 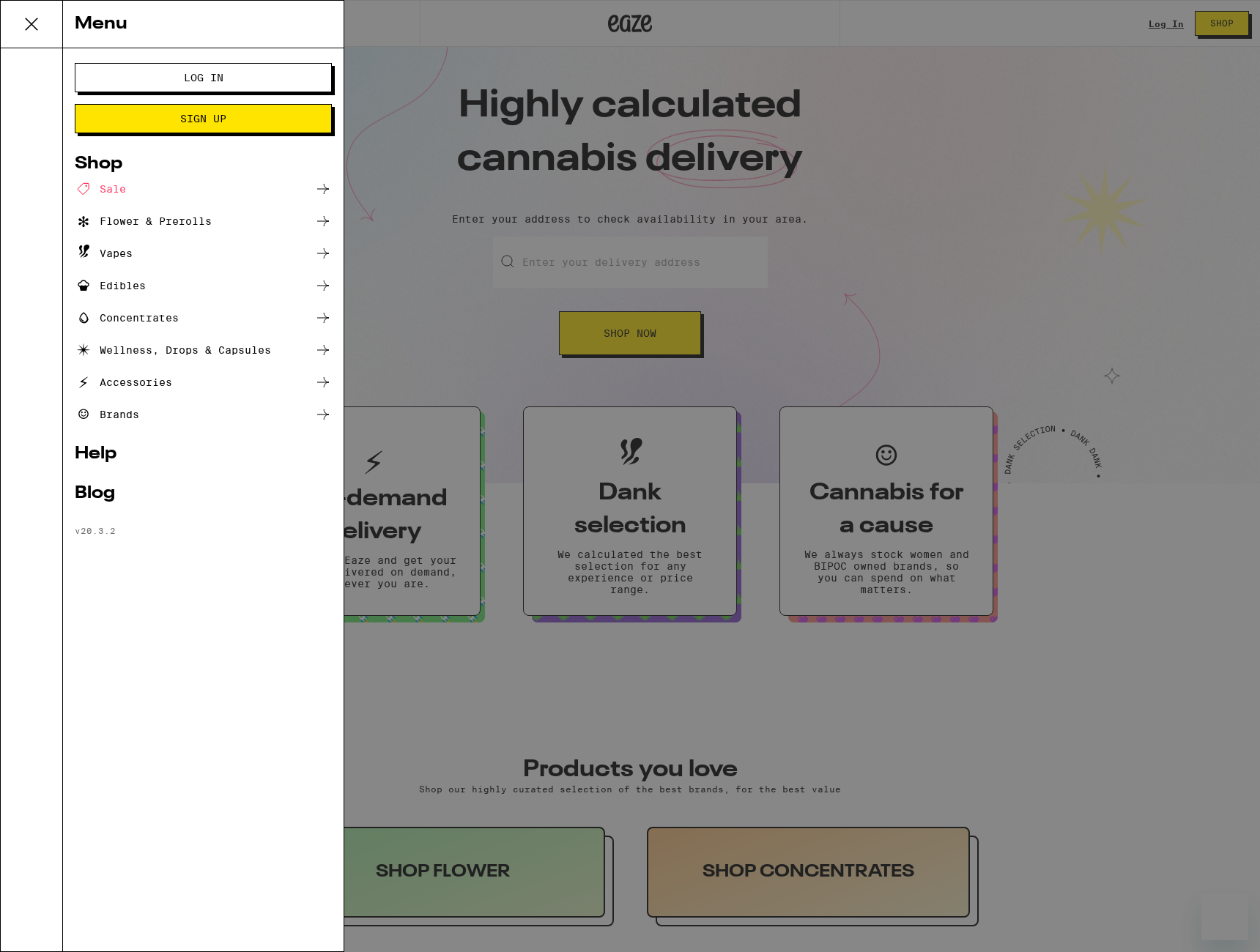 I want to click on a: Shop, so click(x=202, y=164).